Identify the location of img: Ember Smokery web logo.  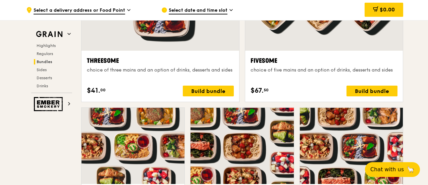
(49, 104).